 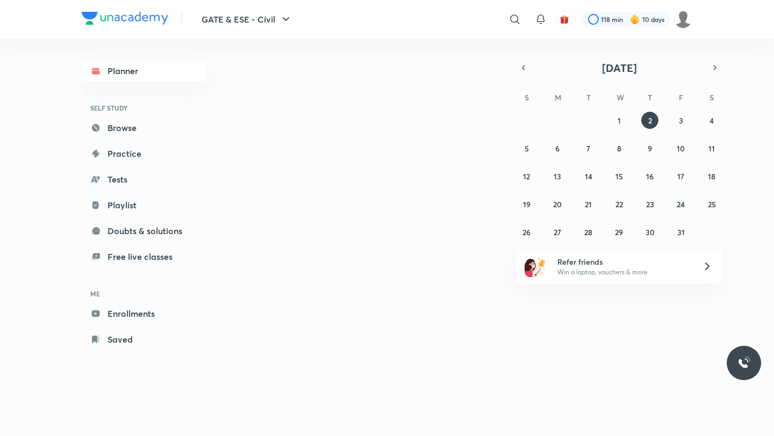 I want to click on button: October 25, 2025, so click(x=711, y=204).